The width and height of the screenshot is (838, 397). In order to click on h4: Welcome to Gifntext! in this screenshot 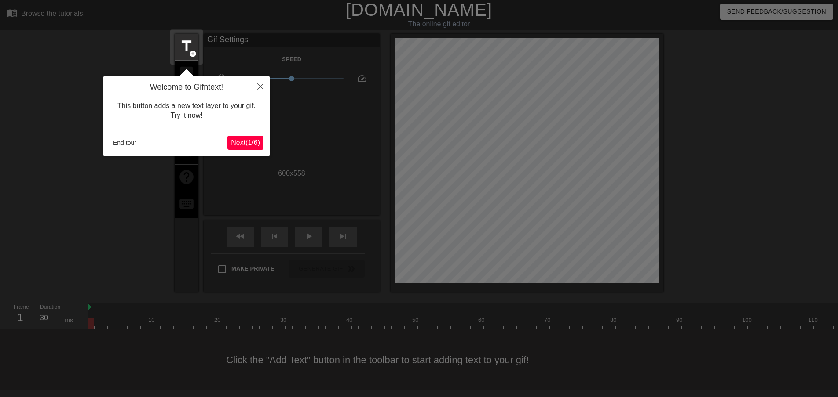, I will do `click(186, 88)`.